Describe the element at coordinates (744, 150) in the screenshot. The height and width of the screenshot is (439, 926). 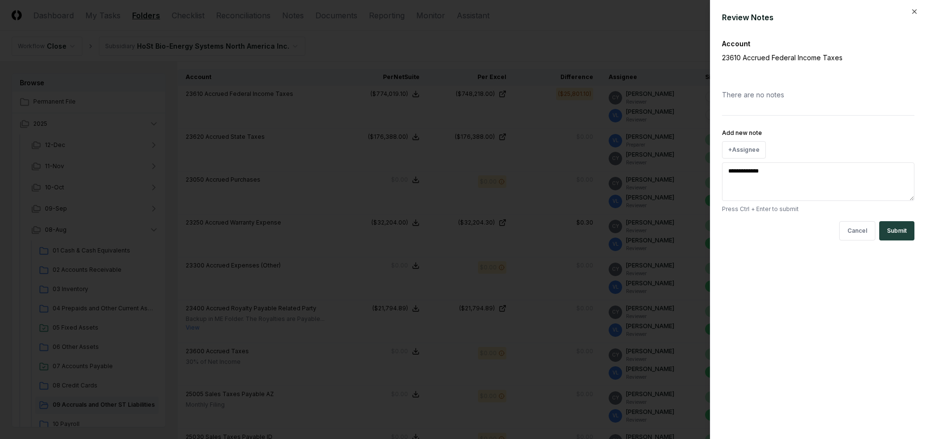
I see `button: +Assignee` at that location.